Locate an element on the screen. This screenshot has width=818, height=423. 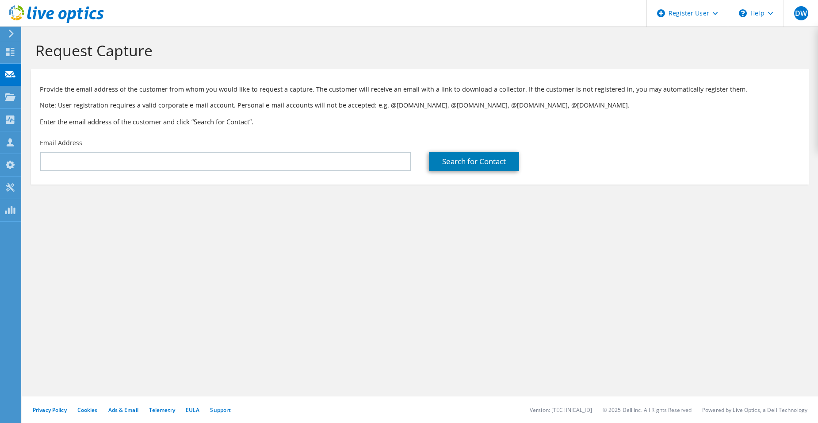
a: EULA is located at coordinates (192, 409).